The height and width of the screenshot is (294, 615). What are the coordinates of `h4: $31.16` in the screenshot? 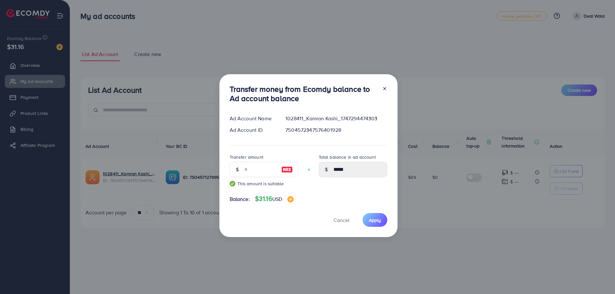 It's located at (274, 199).